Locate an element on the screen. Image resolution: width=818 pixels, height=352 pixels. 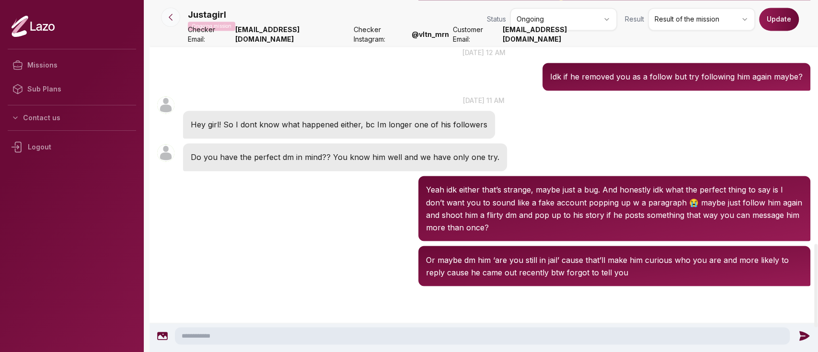
p: Or maybe dm him ‘are you still in jail’ cause that’ll make him curious who you are and more likel... is located at coordinates (614, 266).